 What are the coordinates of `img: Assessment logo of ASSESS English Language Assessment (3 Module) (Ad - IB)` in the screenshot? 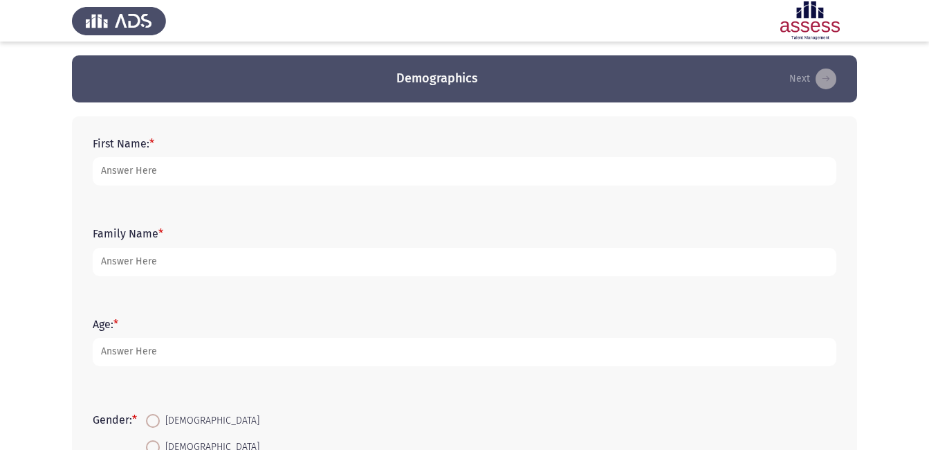 It's located at (810, 21).